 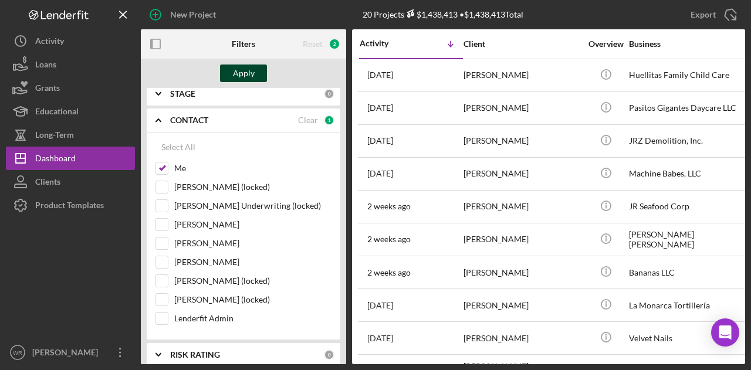 What do you see at coordinates (57, 113) in the screenshot?
I see `div: Educational` at bounding box center [57, 113].